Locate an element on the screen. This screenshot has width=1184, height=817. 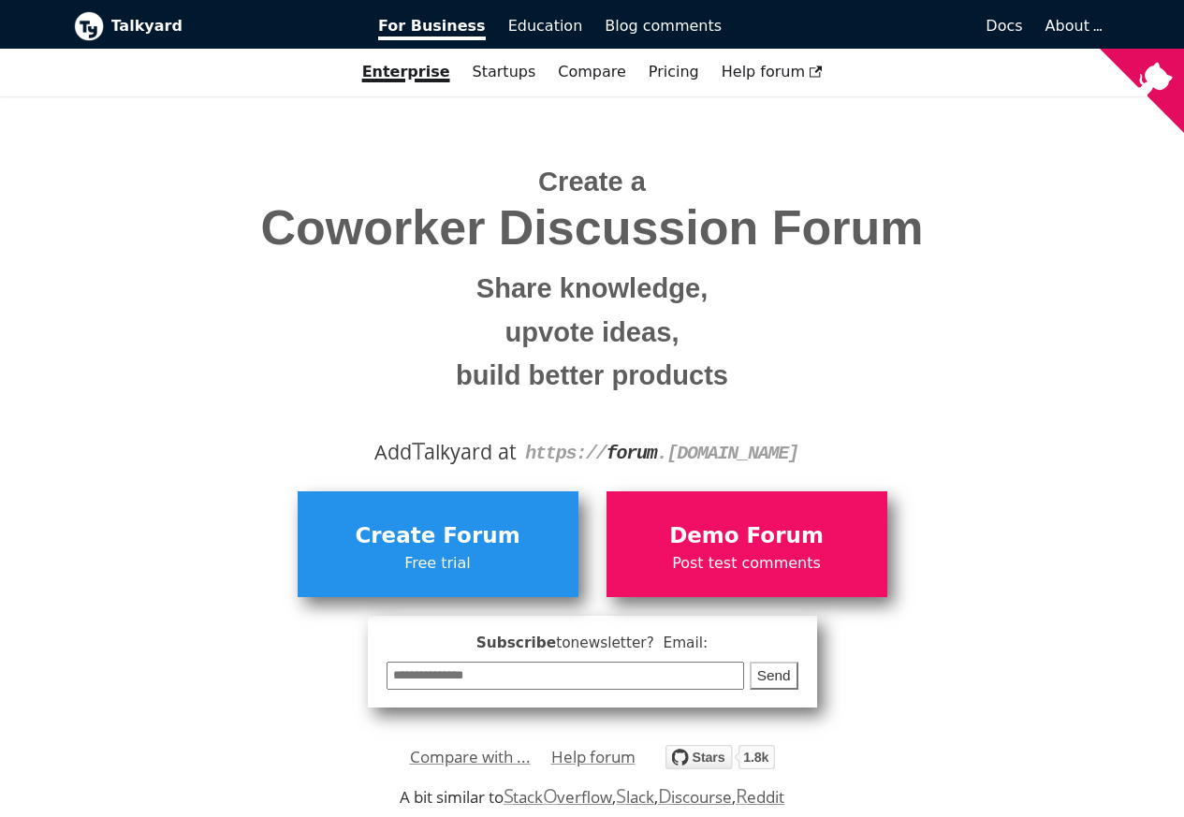
b: Talkyard is located at coordinates (232, 26).